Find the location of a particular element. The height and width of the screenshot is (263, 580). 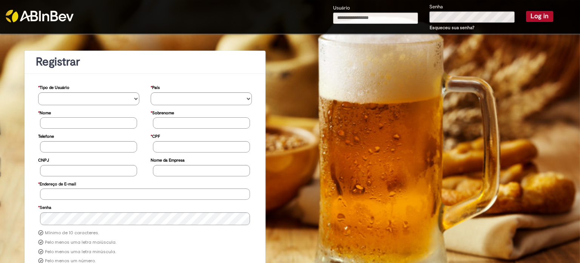

a: Esqueceu sua senha? is located at coordinates (452, 28).